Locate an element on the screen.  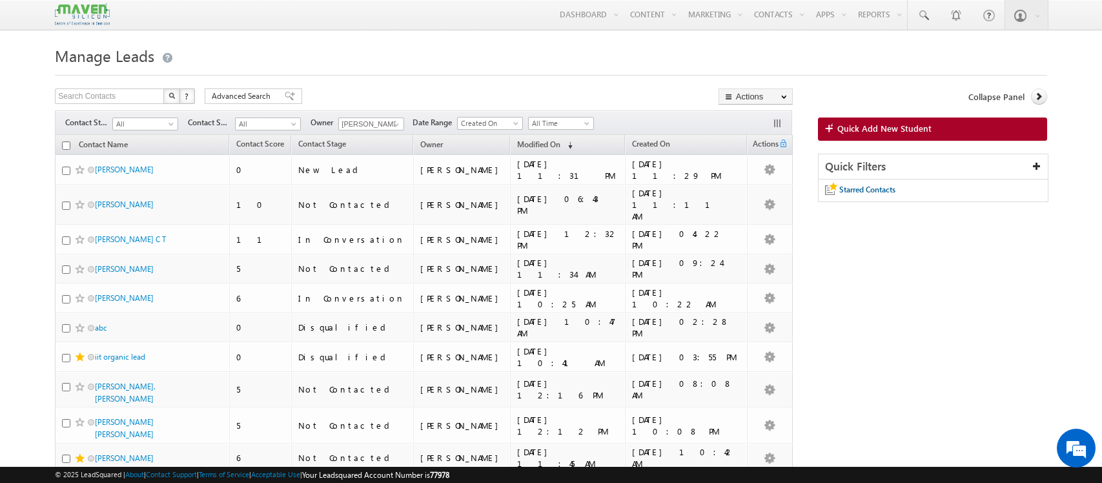
a: Modified On (sorted descending) is located at coordinates (545, 145).